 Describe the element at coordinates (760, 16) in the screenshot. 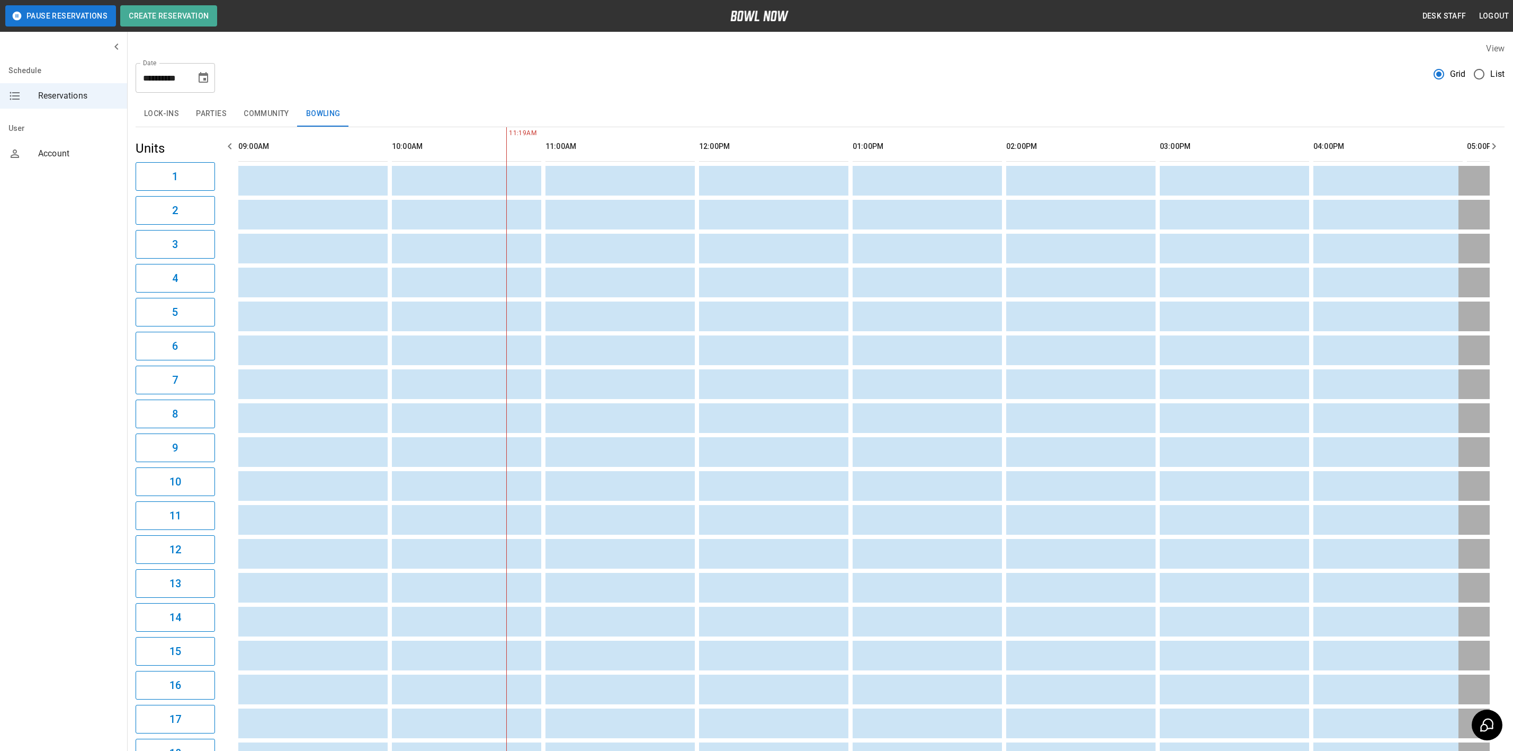

I see `img: logo` at that location.